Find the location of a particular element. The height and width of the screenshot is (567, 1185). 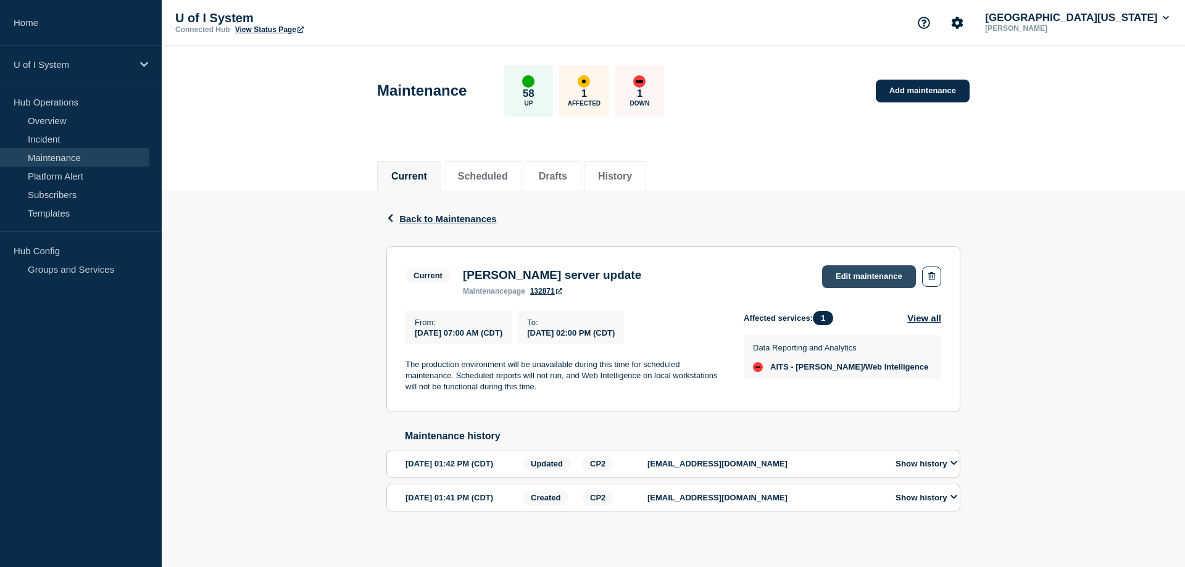

button: Back to Maintenances is located at coordinates (441, 219).